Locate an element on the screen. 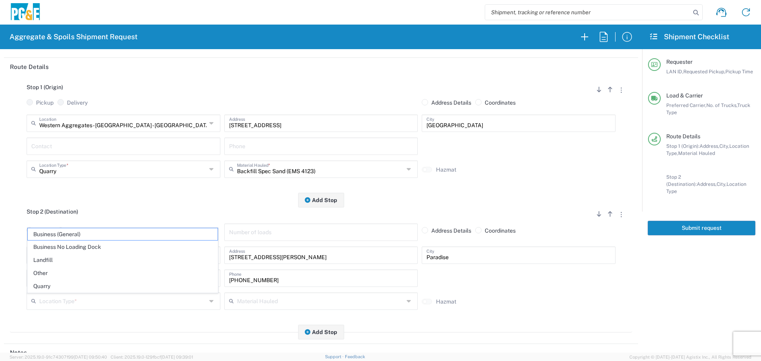  span: Landfill is located at coordinates (122, 260).